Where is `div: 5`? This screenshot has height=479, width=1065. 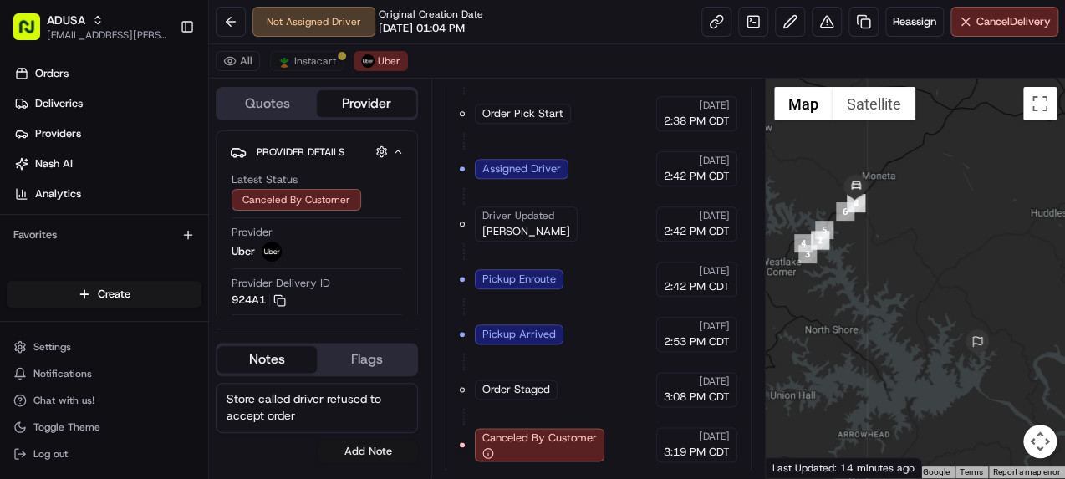
div: 5 is located at coordinates (824, 230).